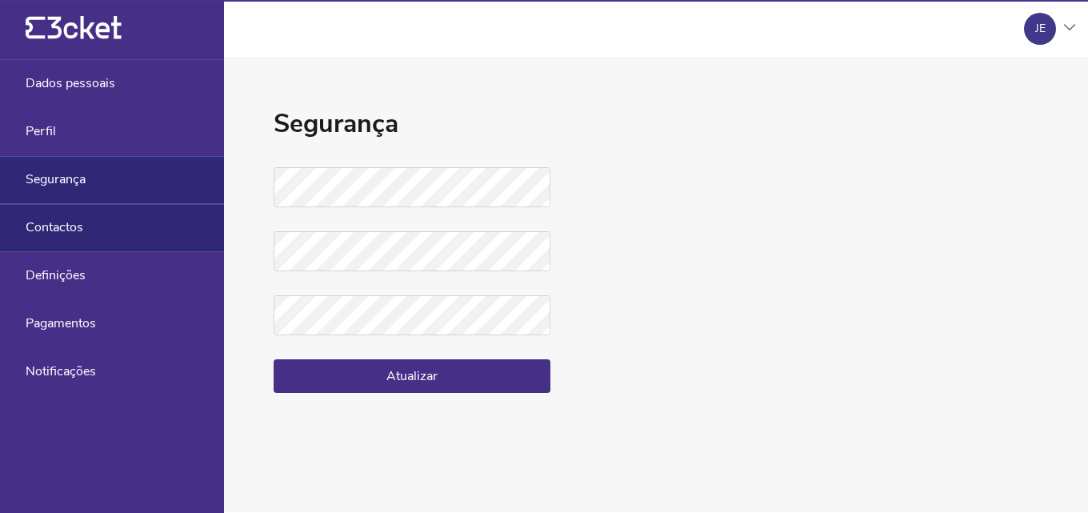 Image resolution: width=1088 pixels, height=513 pixels. I want to click on span: Pagamentos, so click(61, 323).